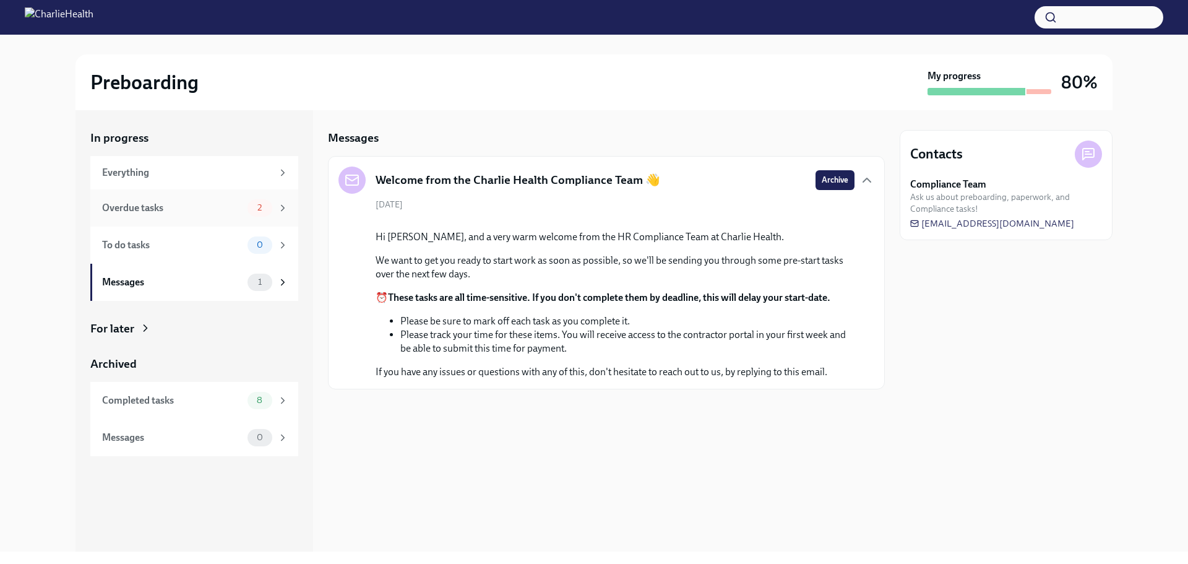 Image resolution: width=1188 pixels, height=564 pixels. What do you see at coordinates (615, 267) in the screenshot?
I see `p: We want to get you ready to start work as soon as possible, so we'll be sending you through some ...` at bounding box center [615, 267].